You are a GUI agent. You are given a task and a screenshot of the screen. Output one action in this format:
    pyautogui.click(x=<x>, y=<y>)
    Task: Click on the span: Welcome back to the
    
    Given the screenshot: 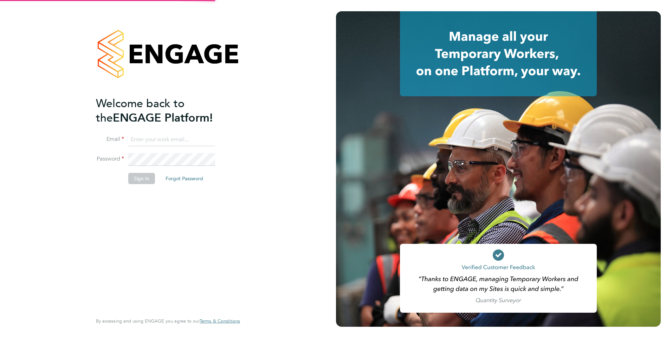 What is the action you would take?
    pyautogui.click(x=140, y=111)
    